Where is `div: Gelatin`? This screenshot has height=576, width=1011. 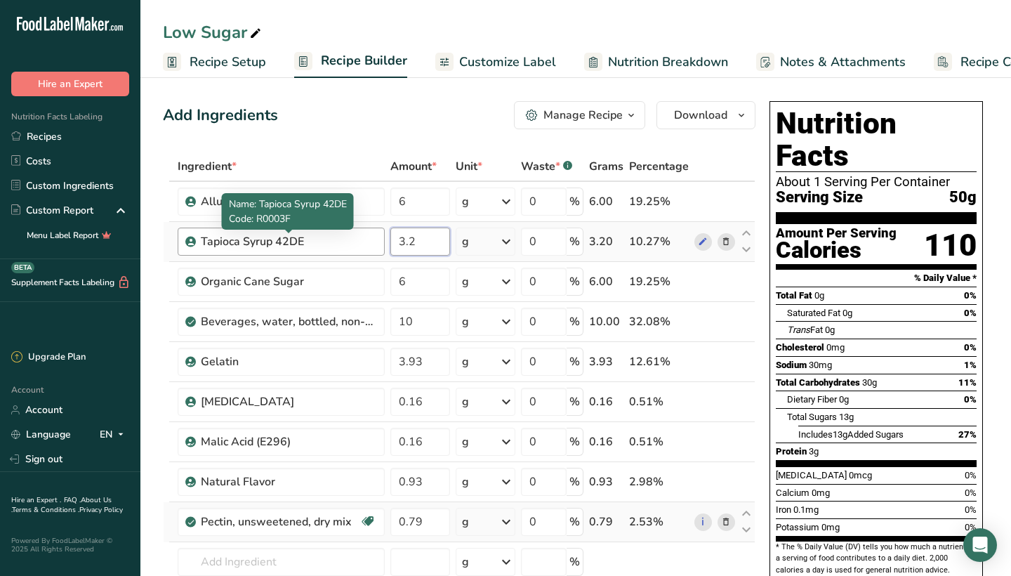 div: Gelatin is located at coordinates (289, 362).